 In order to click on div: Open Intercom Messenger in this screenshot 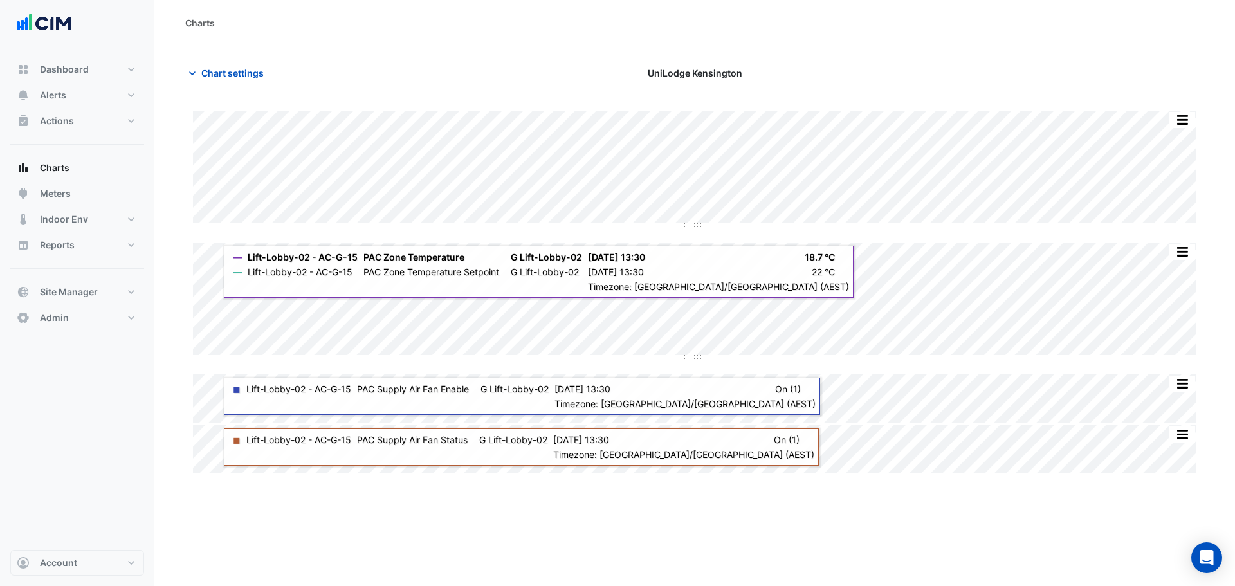, I will do `click(1207, 558)`.